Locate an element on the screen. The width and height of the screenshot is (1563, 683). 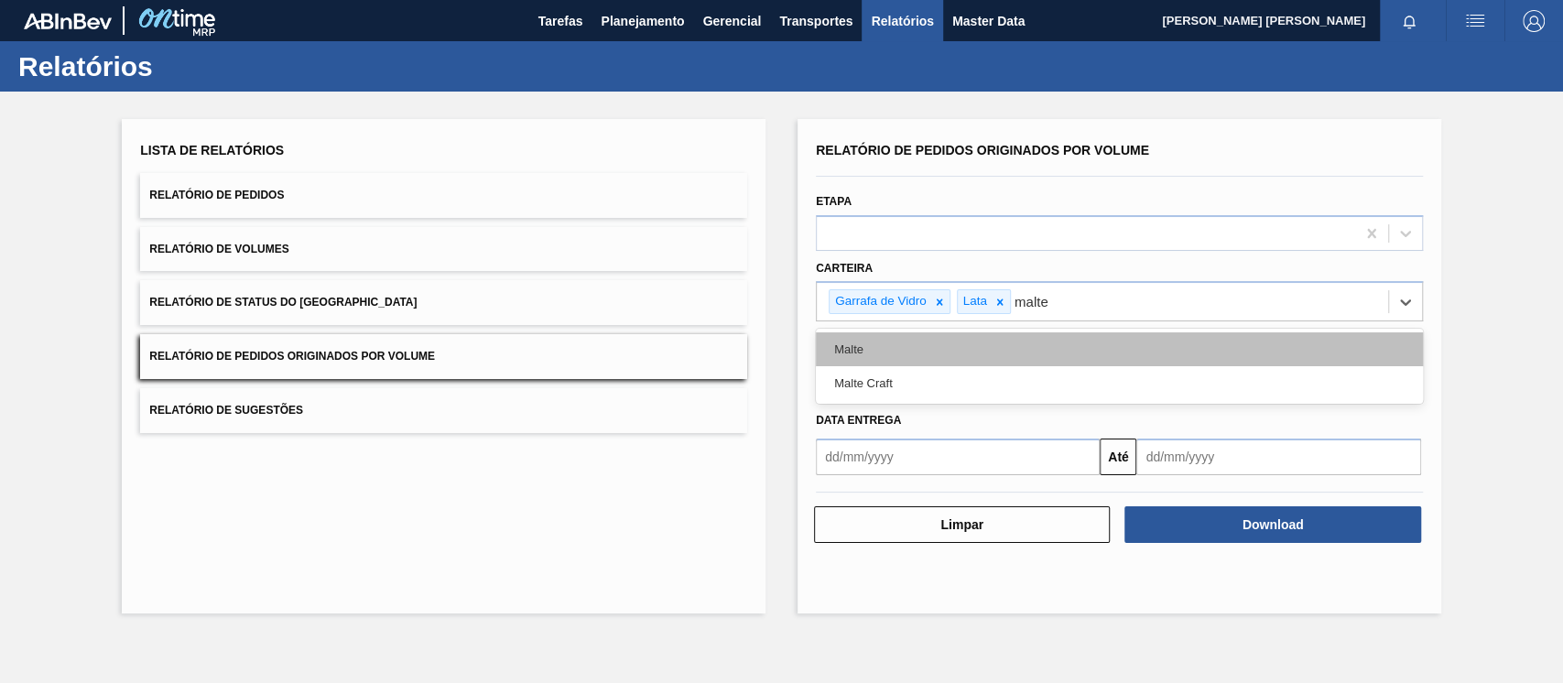
span: Relatório de Sugestões is located at coordinates (226, 410).